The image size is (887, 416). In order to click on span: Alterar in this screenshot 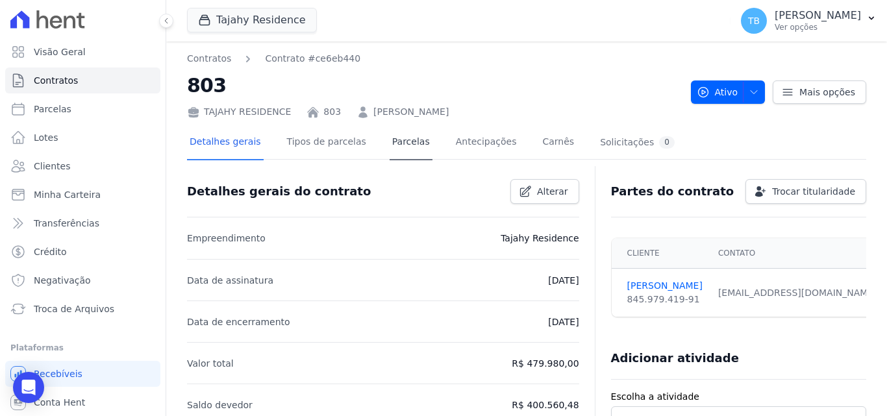, I will do `click(553, 192)`.